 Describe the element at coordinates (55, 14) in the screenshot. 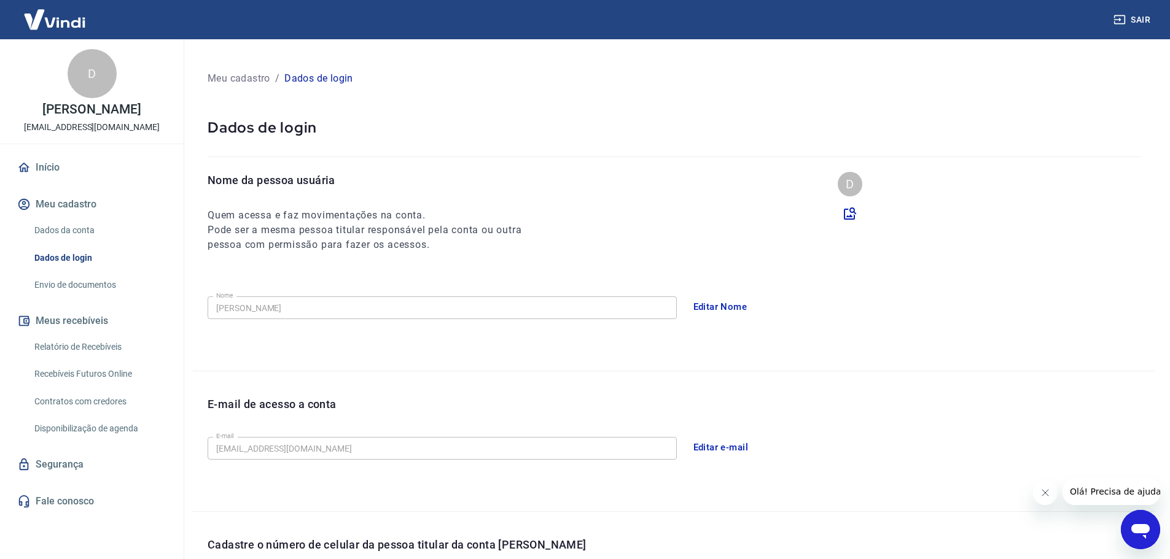

I see `span: Olá! Precisa de ajuda?` at that location.